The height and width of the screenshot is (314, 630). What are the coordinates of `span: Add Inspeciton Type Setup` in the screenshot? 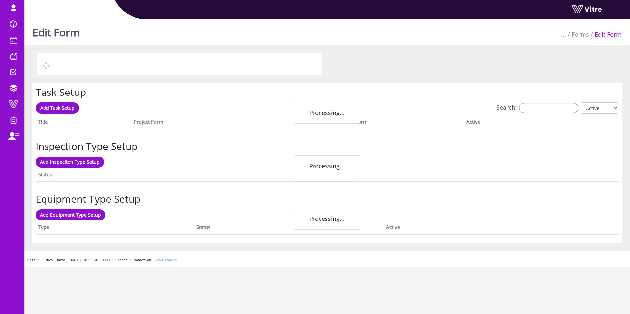 It's located at (70, 162).